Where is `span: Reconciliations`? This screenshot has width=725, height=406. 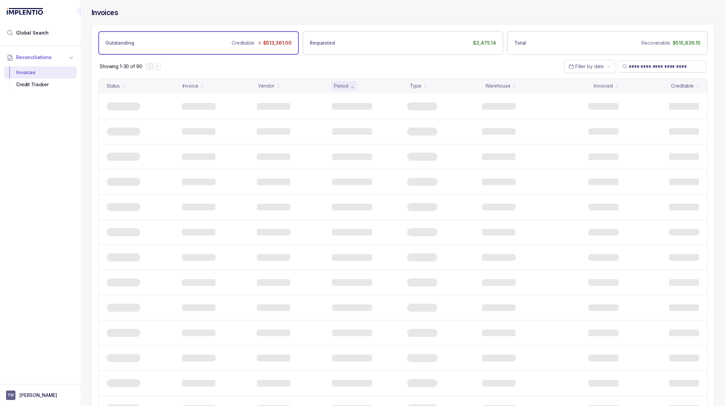 span: Reconciliations is located at coordinates (34, 57).